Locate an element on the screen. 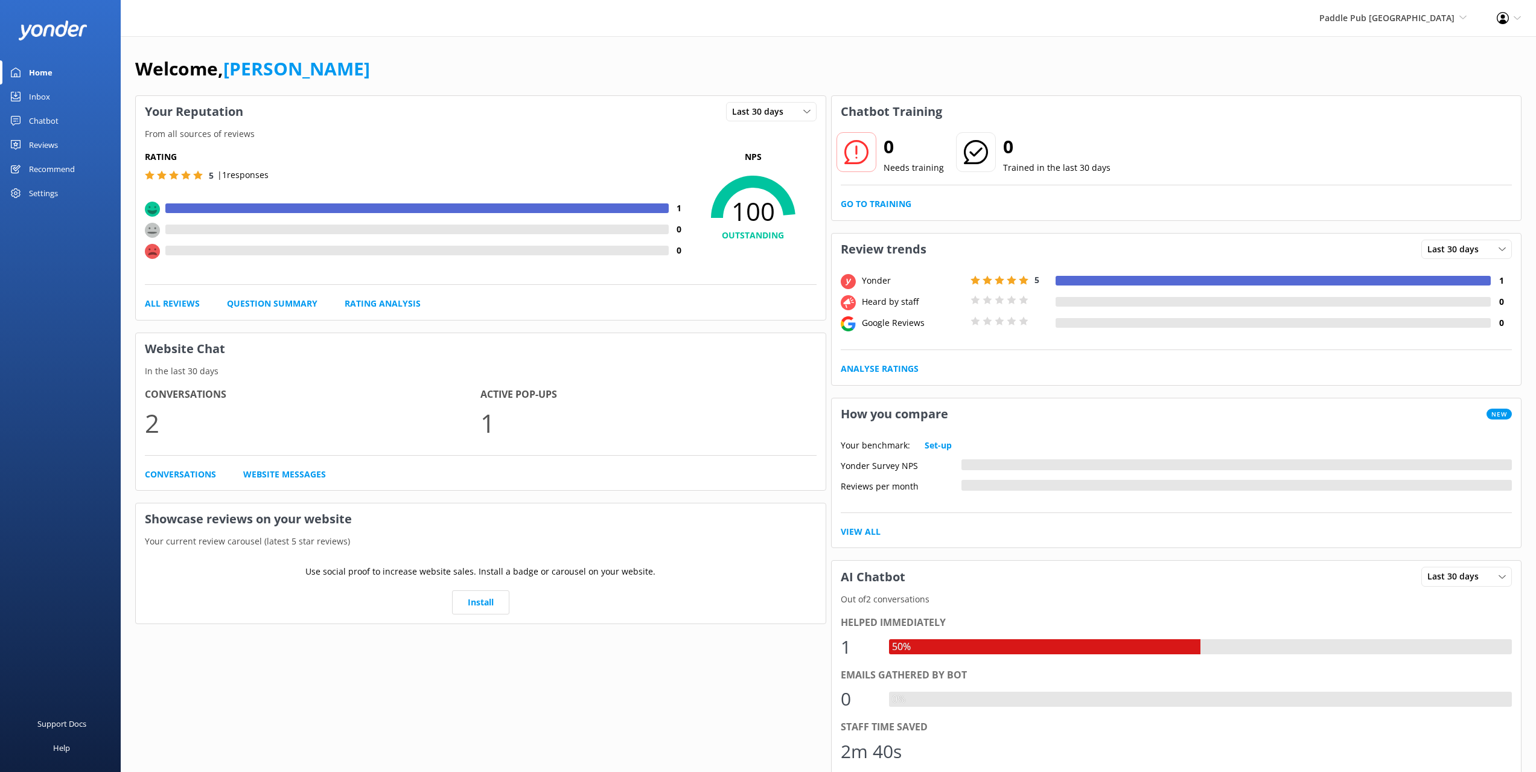  p: Needs training is located at coordinates (913, 168).